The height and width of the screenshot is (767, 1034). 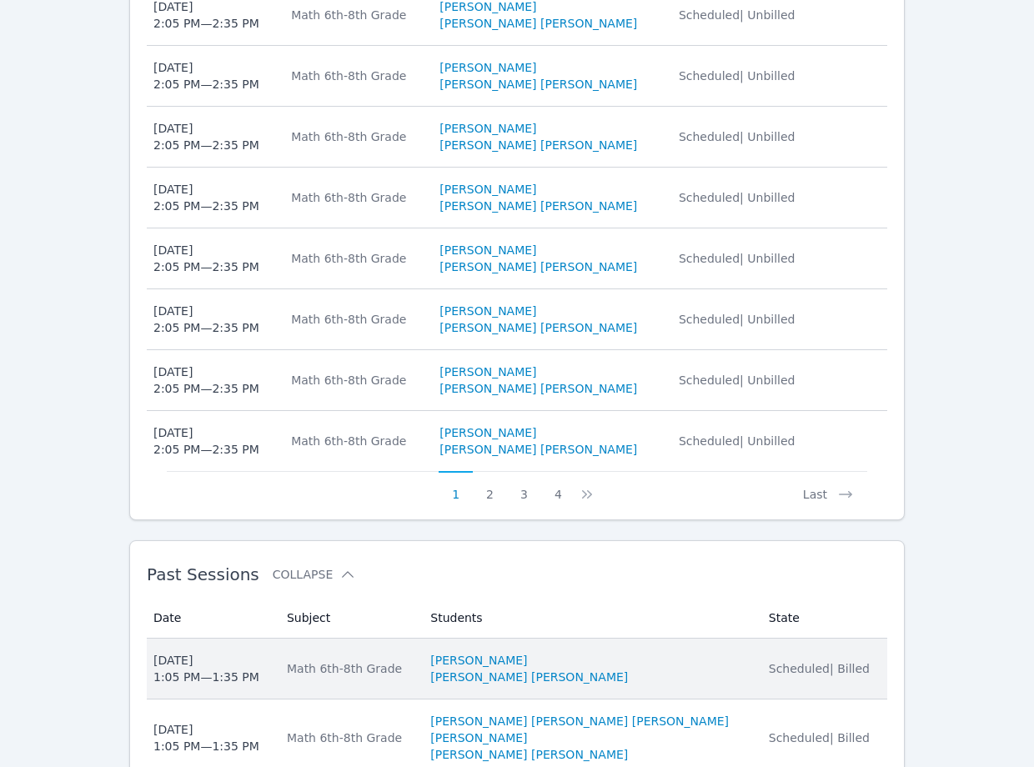 I want to click on th: State, so click(x=823, y=618).